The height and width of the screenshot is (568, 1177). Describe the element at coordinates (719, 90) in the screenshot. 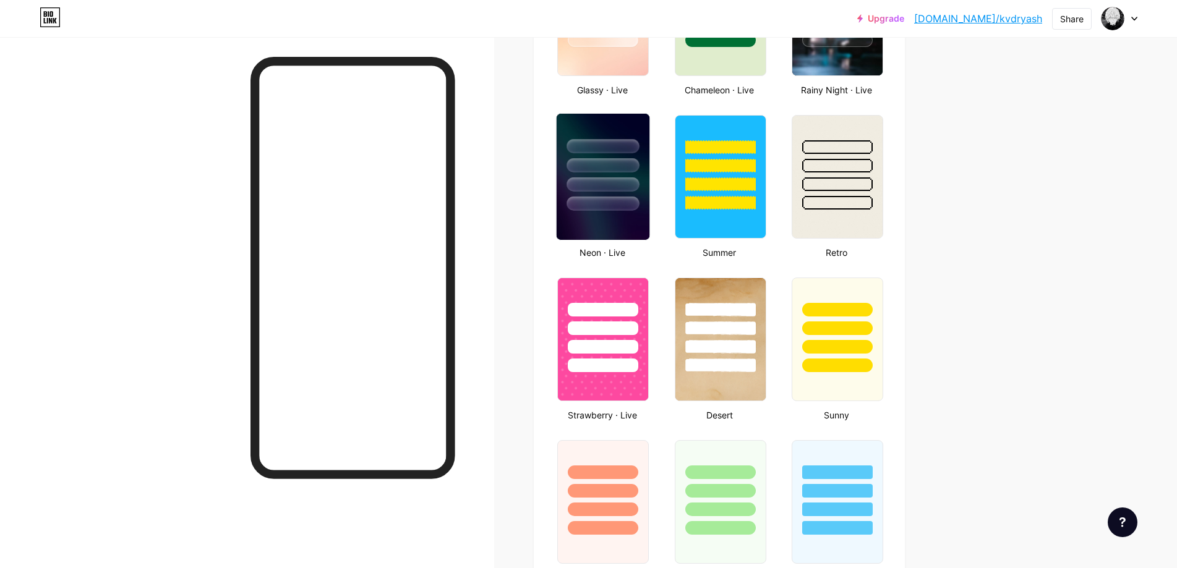

I see `div: Chameleon · Live` at that location.